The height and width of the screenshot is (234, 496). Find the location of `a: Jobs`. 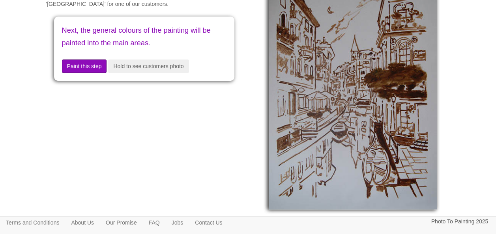

a: Jobs is located at coordinates (177, 223).